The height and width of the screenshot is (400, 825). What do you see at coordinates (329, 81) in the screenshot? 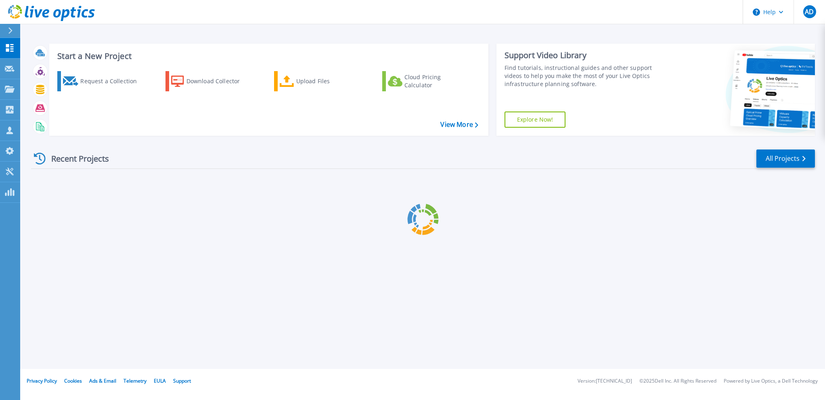
I see `div: Upload Files` at bounding box center [329, 81].